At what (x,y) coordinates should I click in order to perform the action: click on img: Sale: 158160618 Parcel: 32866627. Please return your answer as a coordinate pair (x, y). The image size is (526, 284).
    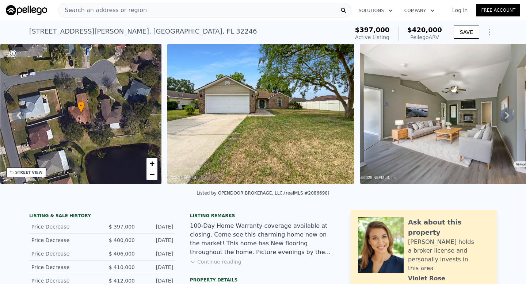
    Looking at the image, I should click on (261, 114).